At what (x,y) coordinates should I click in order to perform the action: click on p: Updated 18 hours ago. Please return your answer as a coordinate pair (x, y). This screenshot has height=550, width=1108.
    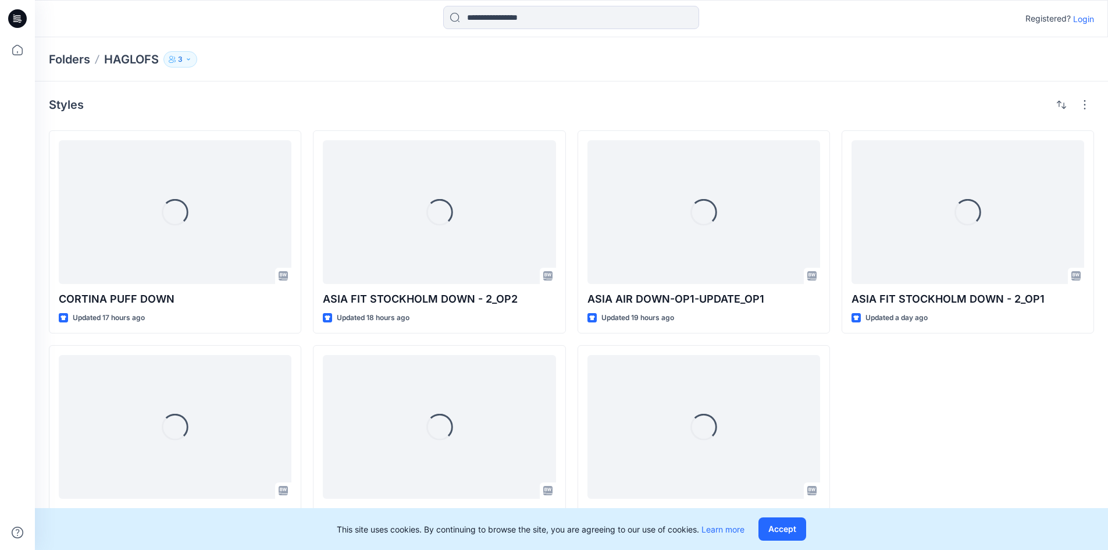
    Looking at the image, I should click on (373, 317).